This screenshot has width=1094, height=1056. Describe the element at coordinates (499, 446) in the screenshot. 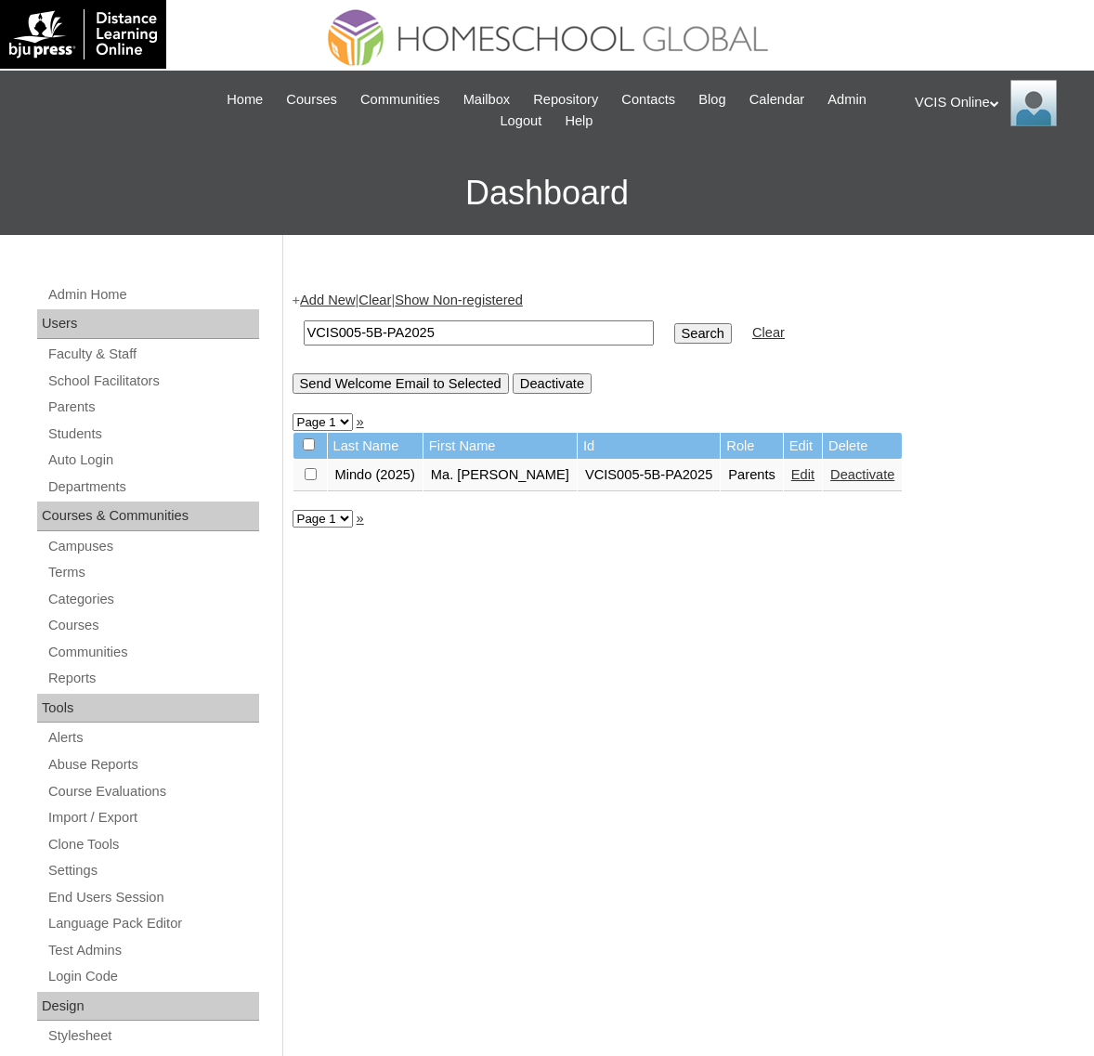

I see `td: First Name` at that location.